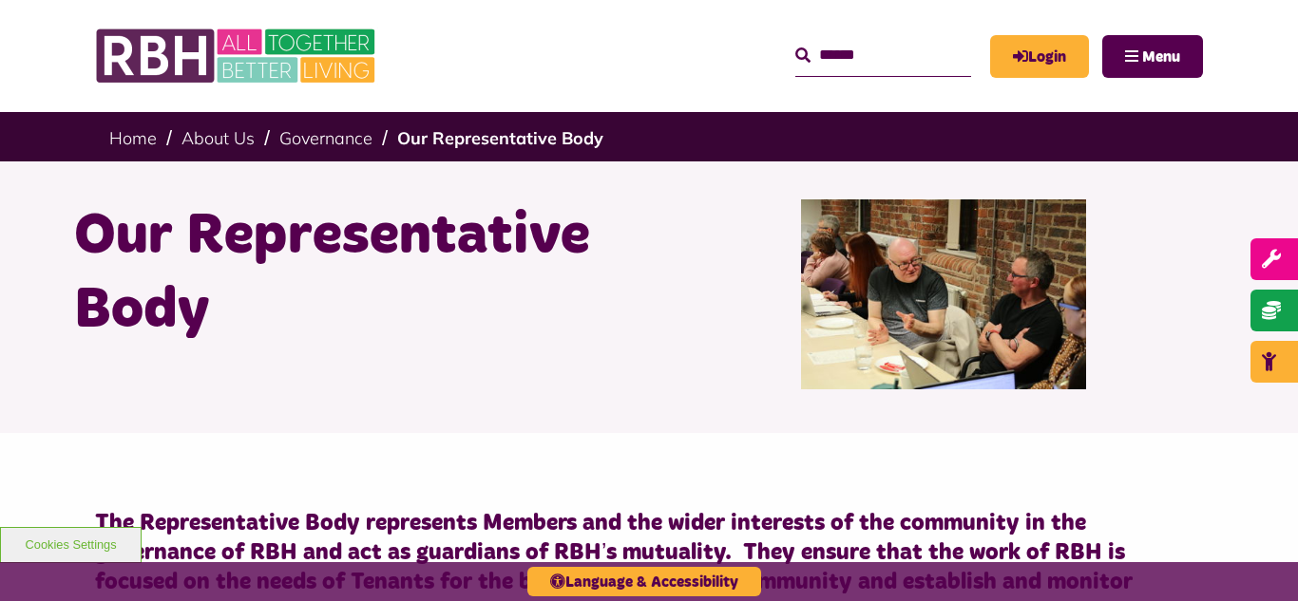 This screenshot has height=601, width=1298. Describe the element at coordinates (644, 581) in the screenshot. I see `button: Language & Accessibility` at that location.